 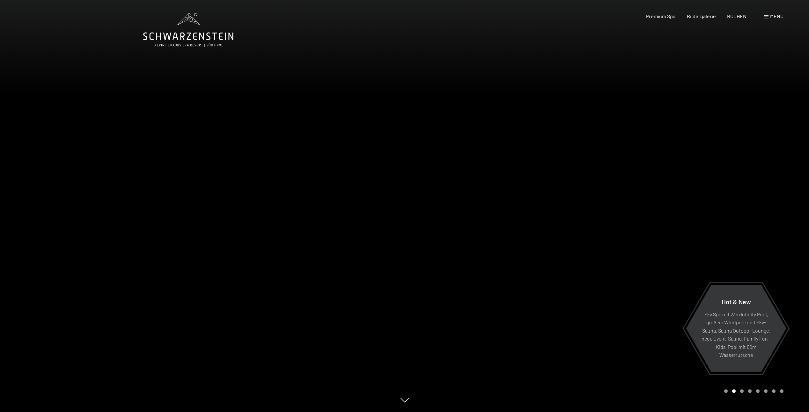 I want to click on div: Carousel Page 6, so click(x=765, y=391).